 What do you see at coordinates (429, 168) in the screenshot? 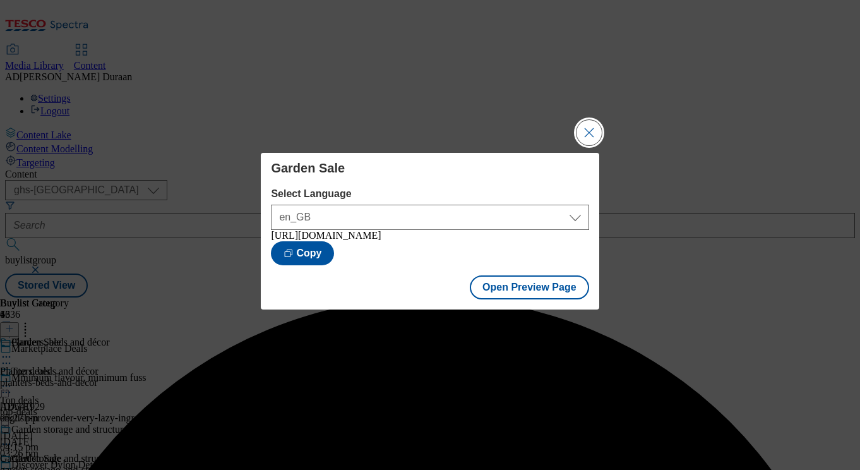
I see `h4: Garden Sale` at bounding box center [429, 168].